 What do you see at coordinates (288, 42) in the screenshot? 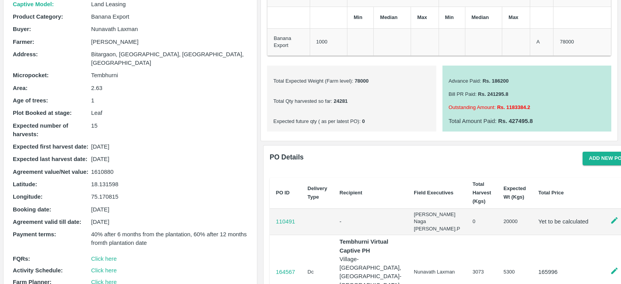
I see `td: Banana Export` at bounding box center [288, 42].